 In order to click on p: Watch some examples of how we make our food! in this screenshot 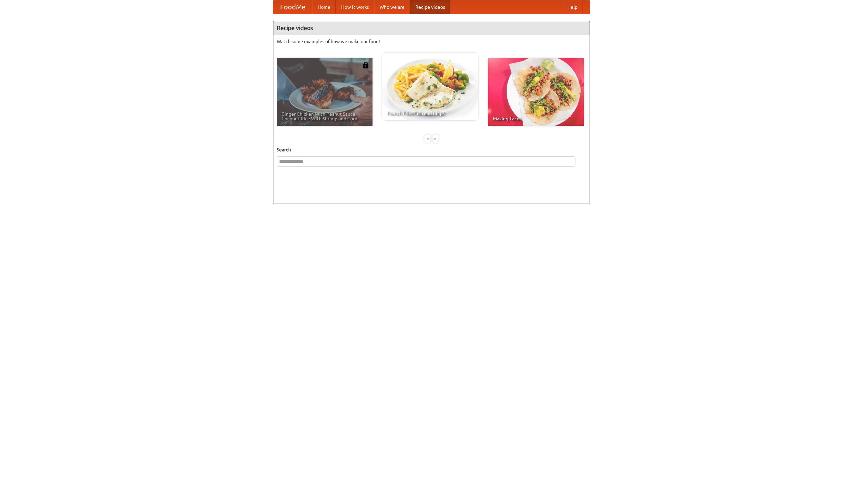, I will do `click(432, 41)`.